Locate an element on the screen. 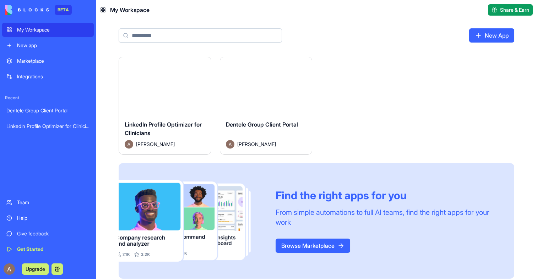  div: Team is located at coordinates (53, 203).